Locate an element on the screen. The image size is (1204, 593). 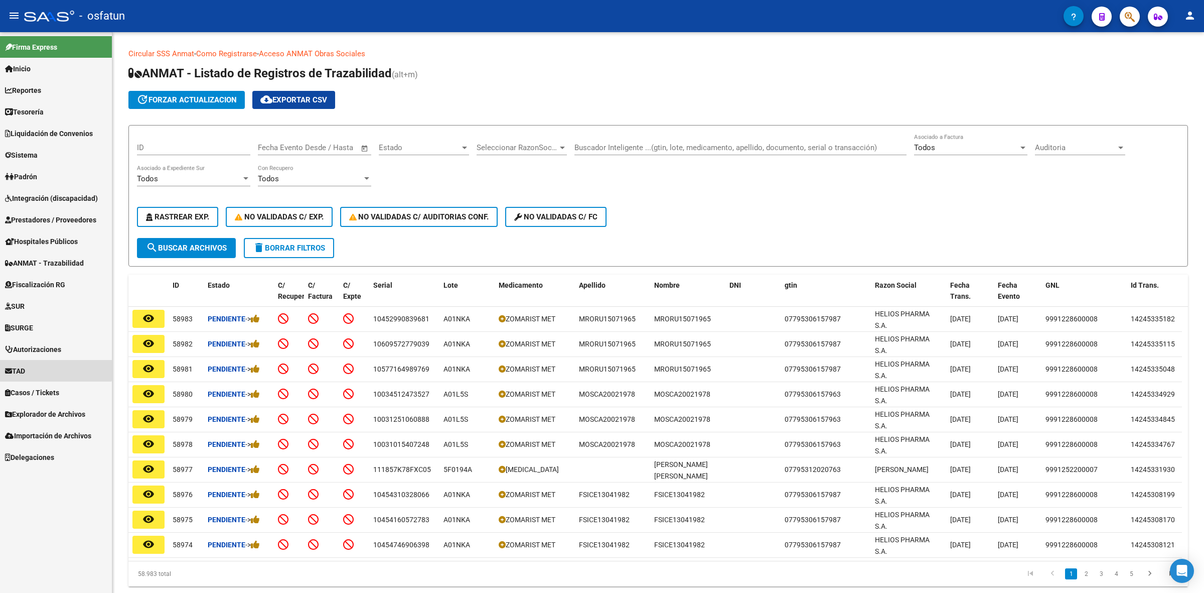
li: page 2 is located at coordinates (1086, 573).